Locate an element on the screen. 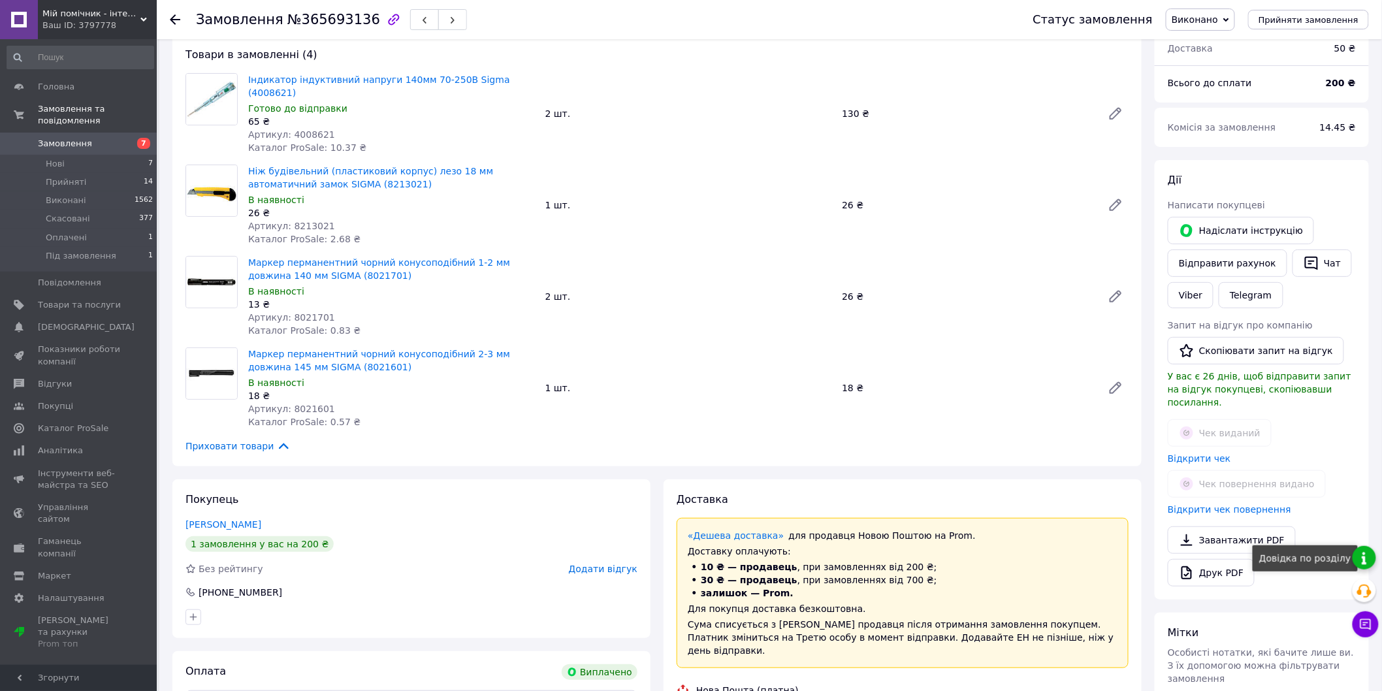  img: Індикатор індуктивний напруги 140мм 70-250В Sigma (4008621) is located at coordinates (212, 99).